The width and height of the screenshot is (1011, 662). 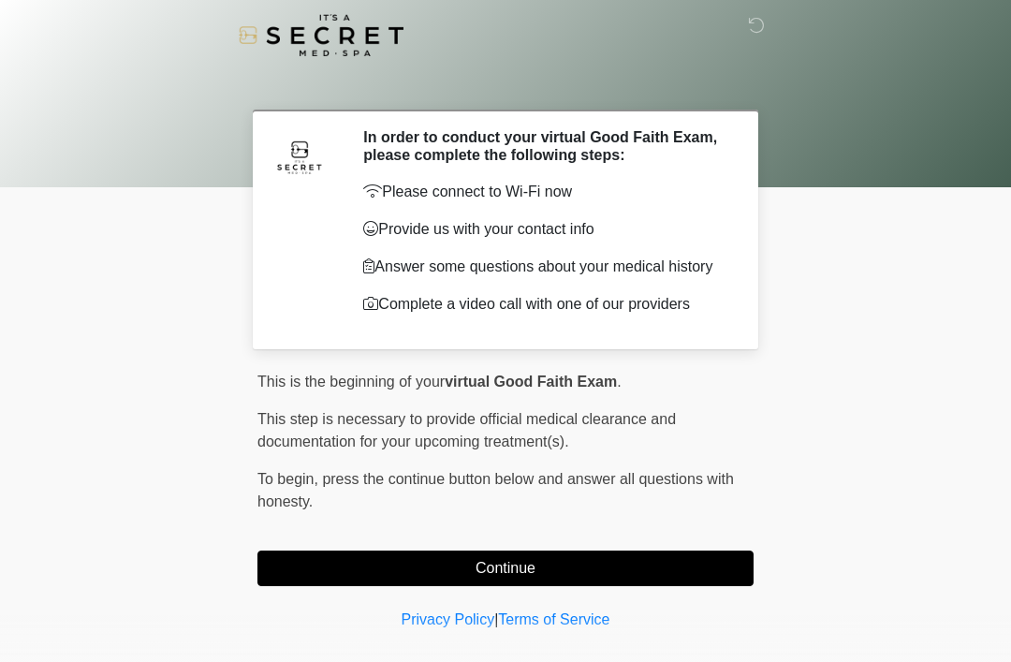 I want to click on p: Please connect to Wi-Fi now, so click(x=544, y=192).